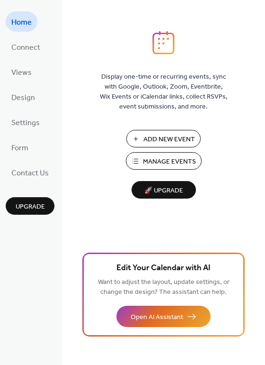 This screenshot has height=365, width=265. I want to click on span: Views, so click(21, 72).